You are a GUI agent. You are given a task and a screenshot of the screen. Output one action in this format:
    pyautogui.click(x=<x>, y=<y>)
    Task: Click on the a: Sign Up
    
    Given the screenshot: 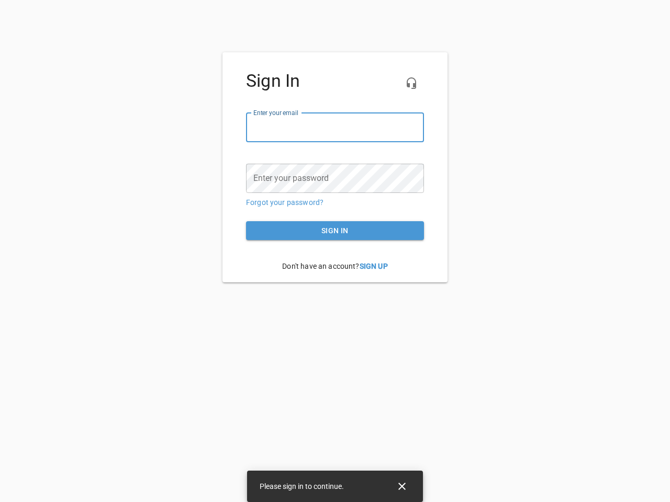 What is the action you would take?
    pyautogui.click(x=374, y=266)
    